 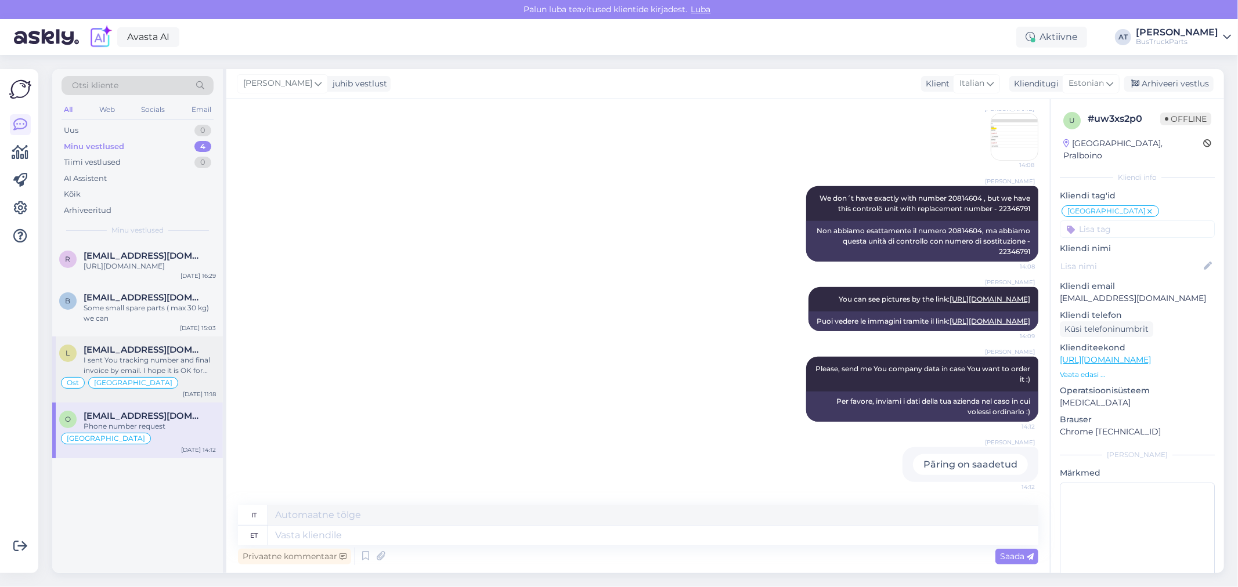 I want to click on img: Askly Logo, so click(x=20, y=89).